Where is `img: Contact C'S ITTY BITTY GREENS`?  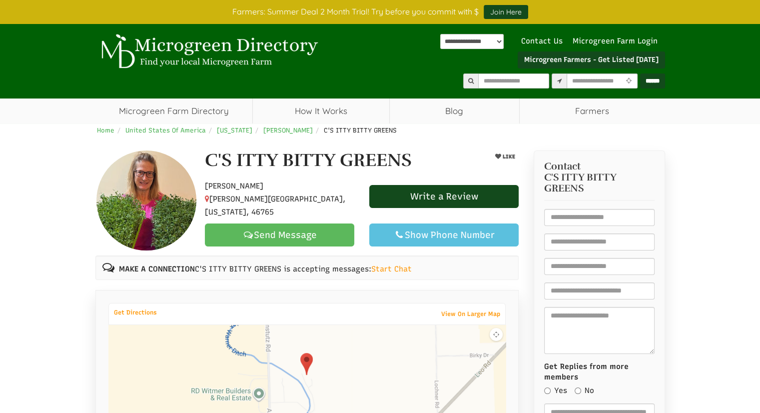 img: Contact C'S ITTY BITTY GREENS is located at coordinates (146, 200).